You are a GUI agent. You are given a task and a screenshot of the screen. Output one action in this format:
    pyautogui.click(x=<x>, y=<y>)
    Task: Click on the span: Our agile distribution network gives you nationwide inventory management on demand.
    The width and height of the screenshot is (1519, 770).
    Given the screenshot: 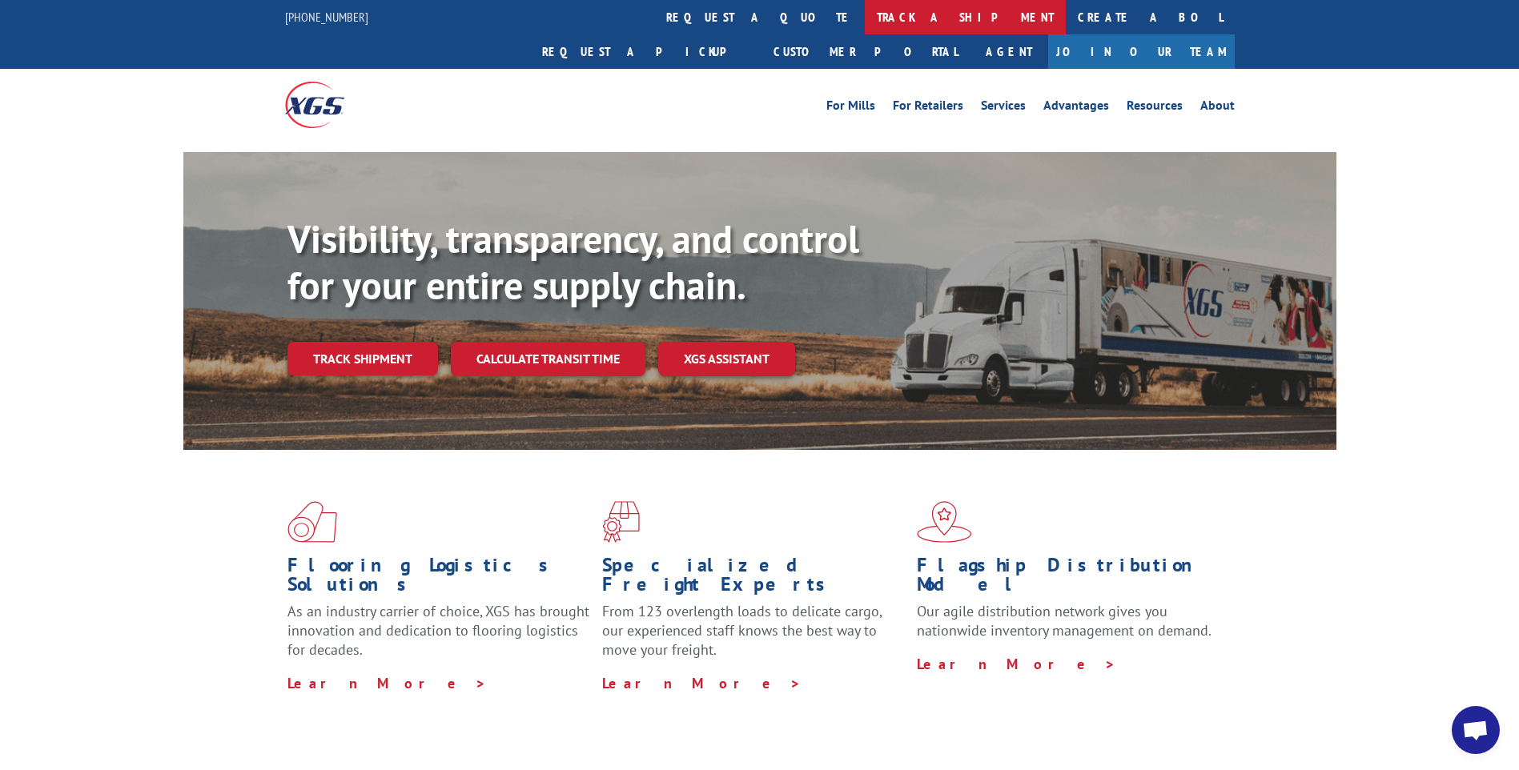 What is the action you would take?
    pyautogui.click(x=1064, y=620)
    